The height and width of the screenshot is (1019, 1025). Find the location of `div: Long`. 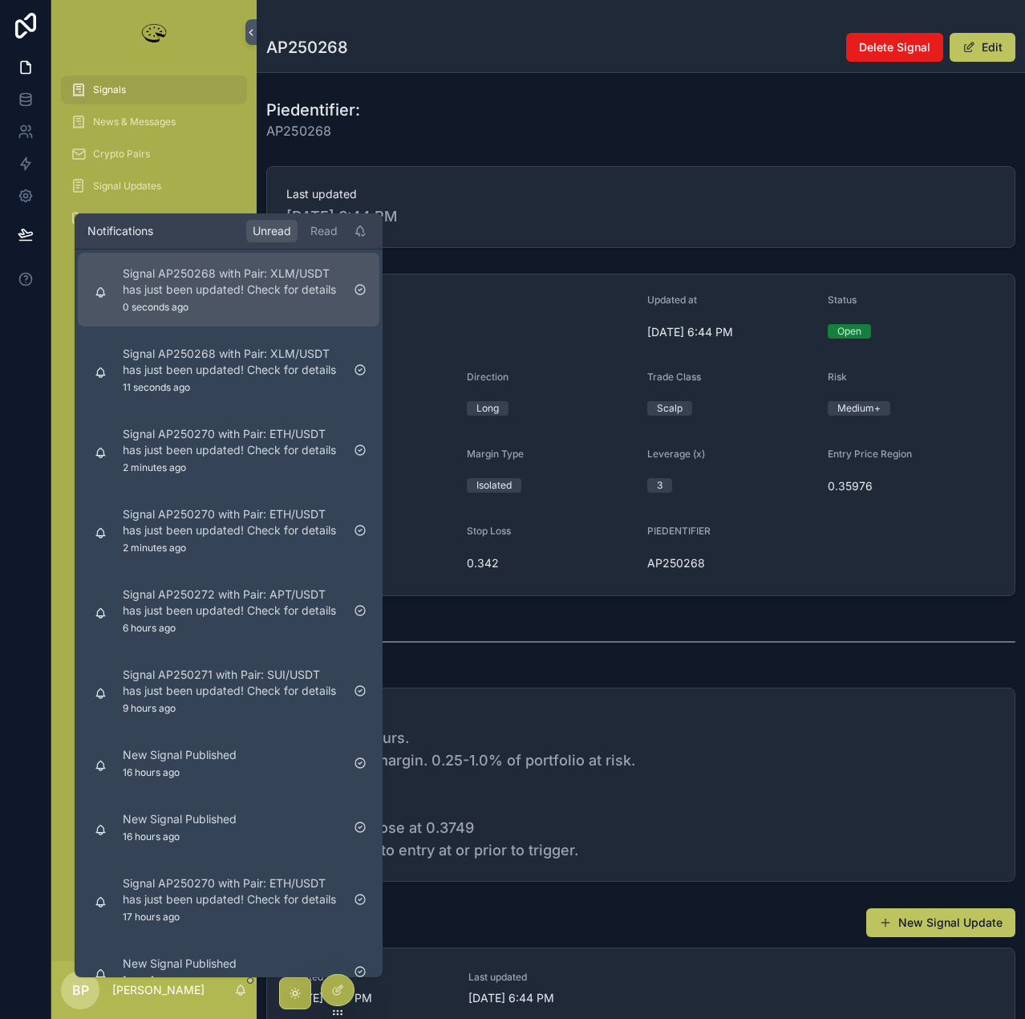

div: Long is located at coordinates (488, 408).